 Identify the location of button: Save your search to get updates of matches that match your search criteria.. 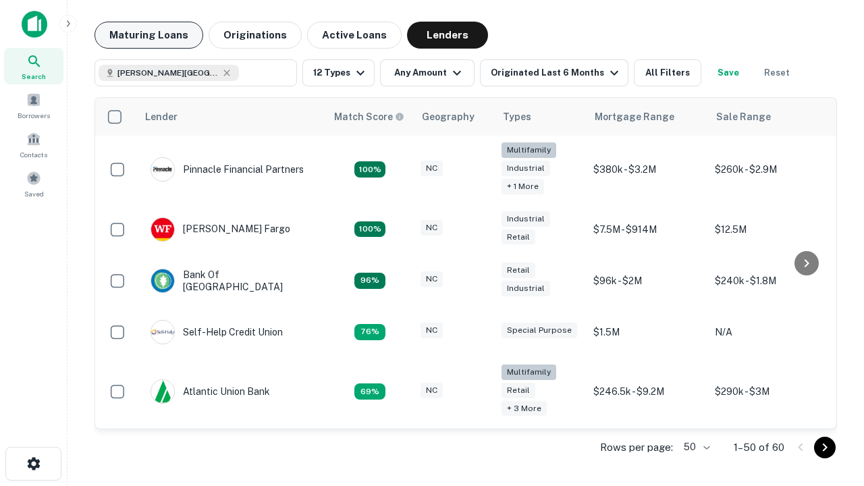
(728, 73).